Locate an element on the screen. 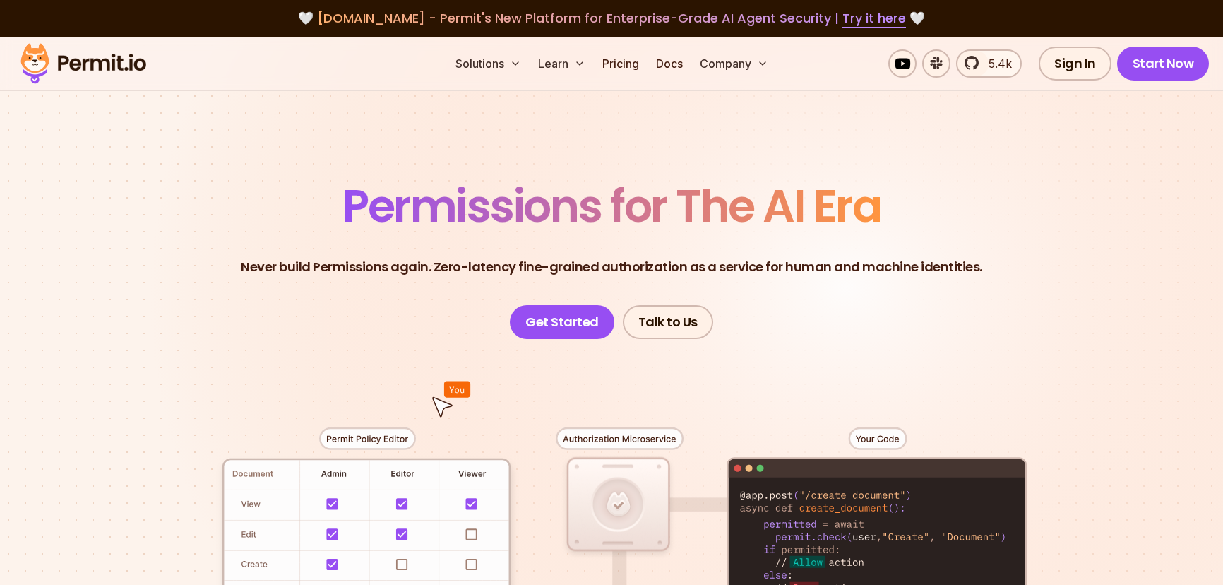 The image size is (1223, 585). a: Start Now is located at coordinates (1163, 64).